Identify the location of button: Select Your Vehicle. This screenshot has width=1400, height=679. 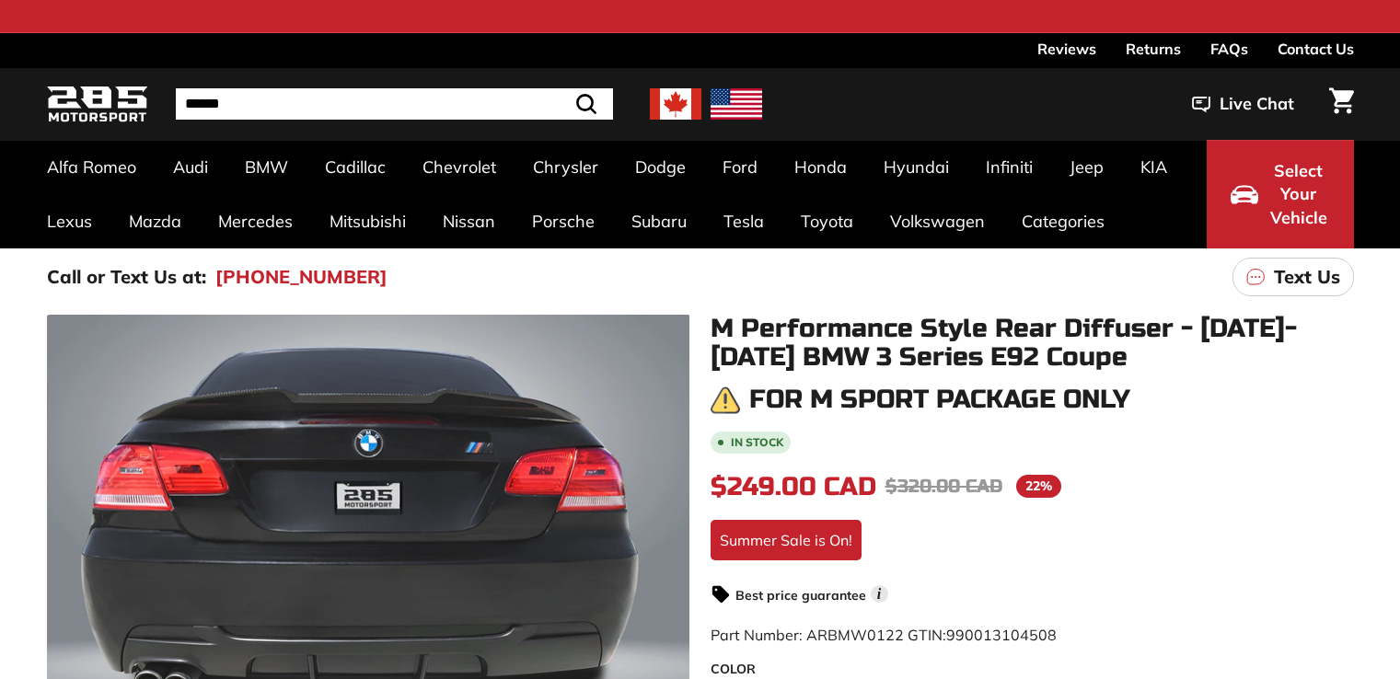
(1280, 194).